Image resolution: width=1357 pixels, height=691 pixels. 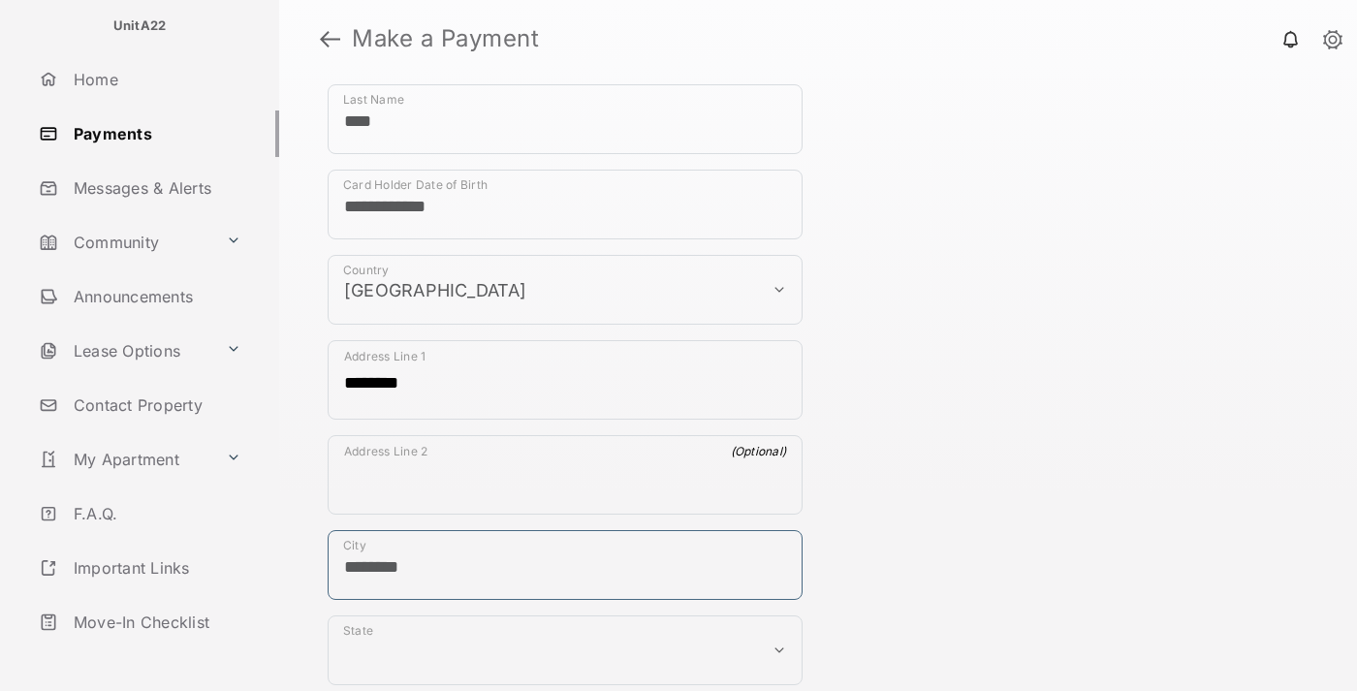 I want to click on a: Home, so click(x=155, y=79).